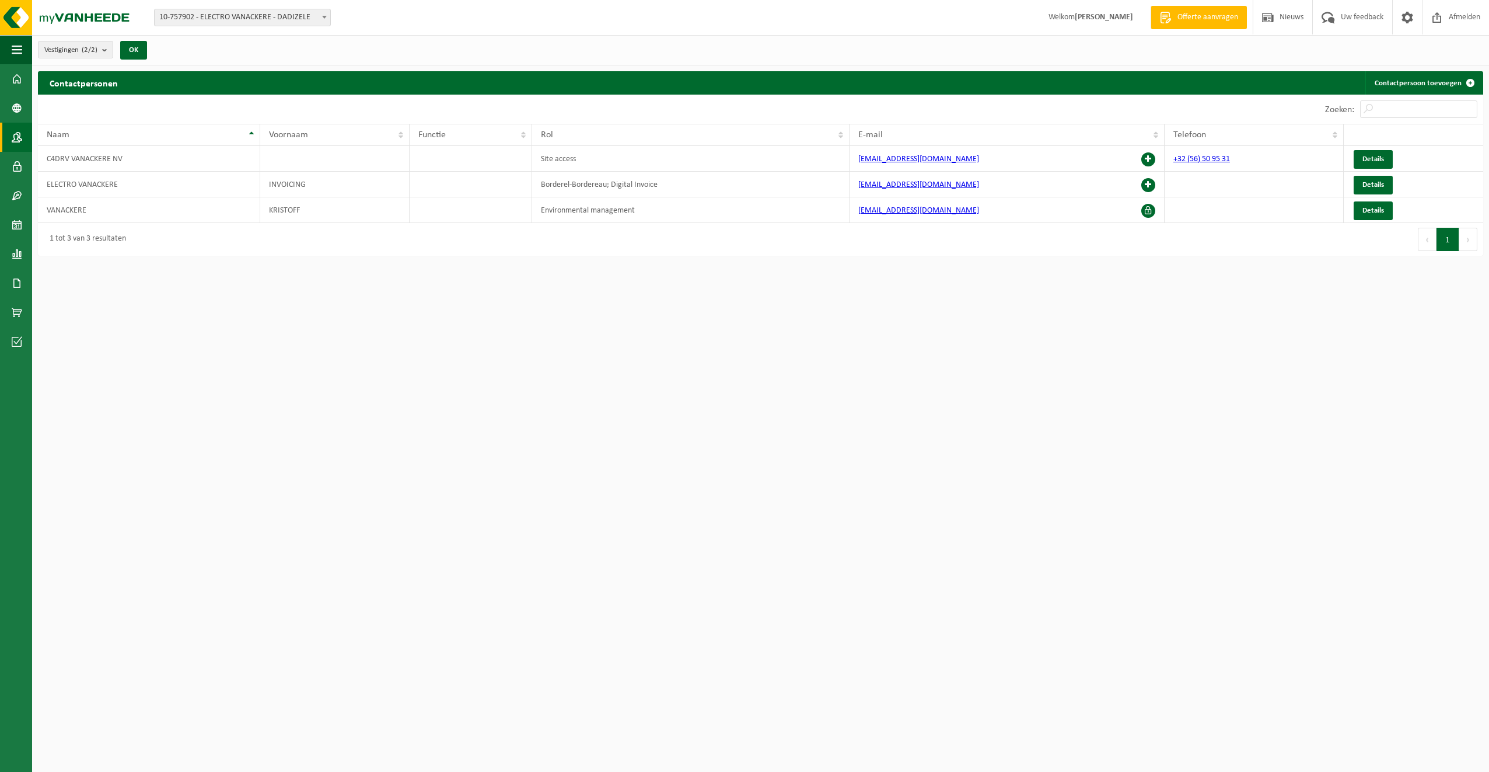 The height and width of the screenshot is (772, 1489). I want to click on count: (2/2), so click(89, 50).